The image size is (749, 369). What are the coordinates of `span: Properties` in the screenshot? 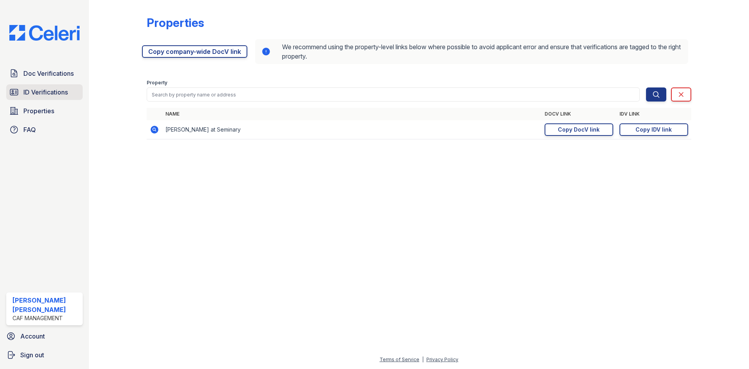 It's located at (39, 111).